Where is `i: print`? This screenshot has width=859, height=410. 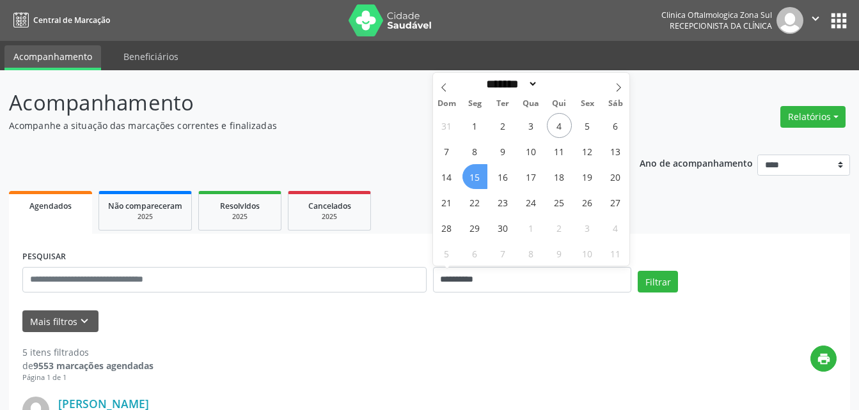
i: print is located at coordinates (823, 359).